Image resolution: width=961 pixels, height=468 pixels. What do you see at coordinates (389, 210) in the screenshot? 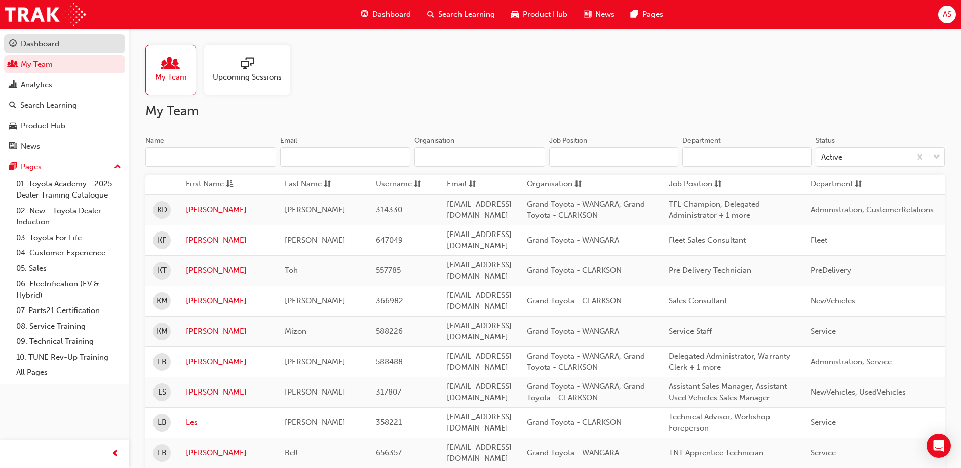
I see `span: 314330` at bounding box center [389, 210].